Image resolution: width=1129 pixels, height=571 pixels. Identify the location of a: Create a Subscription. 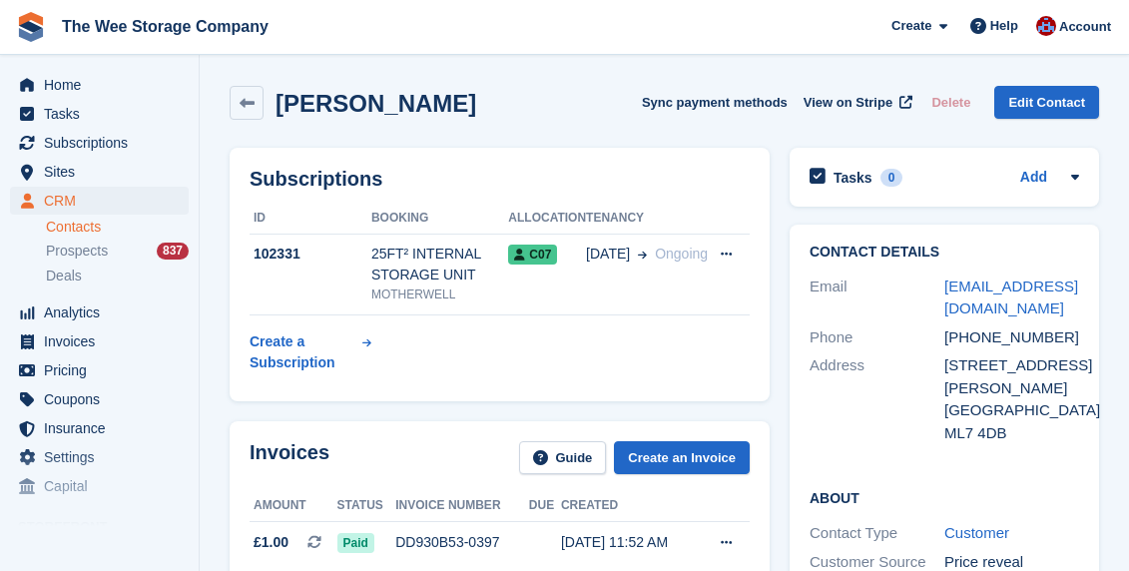
(311, 352).